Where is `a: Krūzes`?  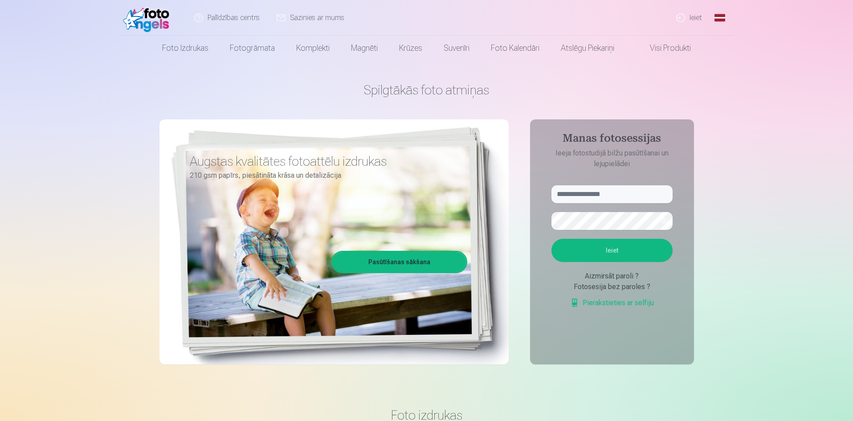 a: Krūzes is located at coordinates (411, 48).